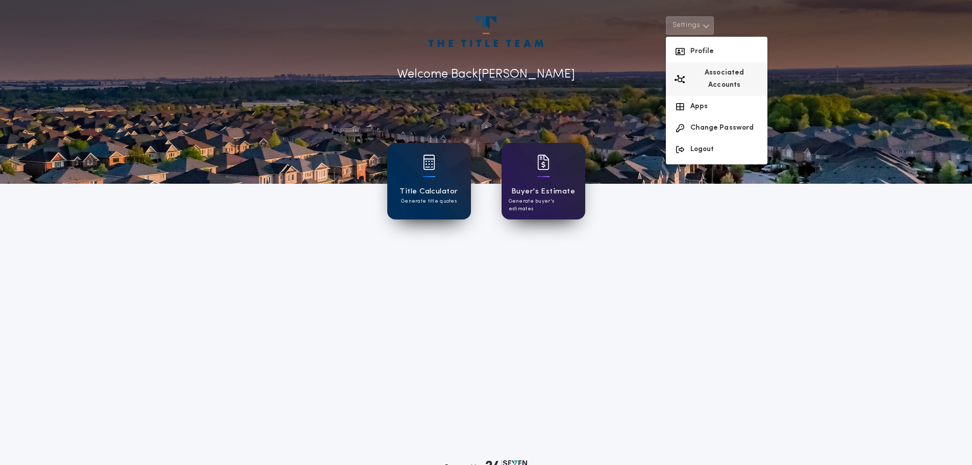  What do you see at coordinates (716, 101) in the screenshot?
I see `div: Settings` at bounding box center [716, 101].